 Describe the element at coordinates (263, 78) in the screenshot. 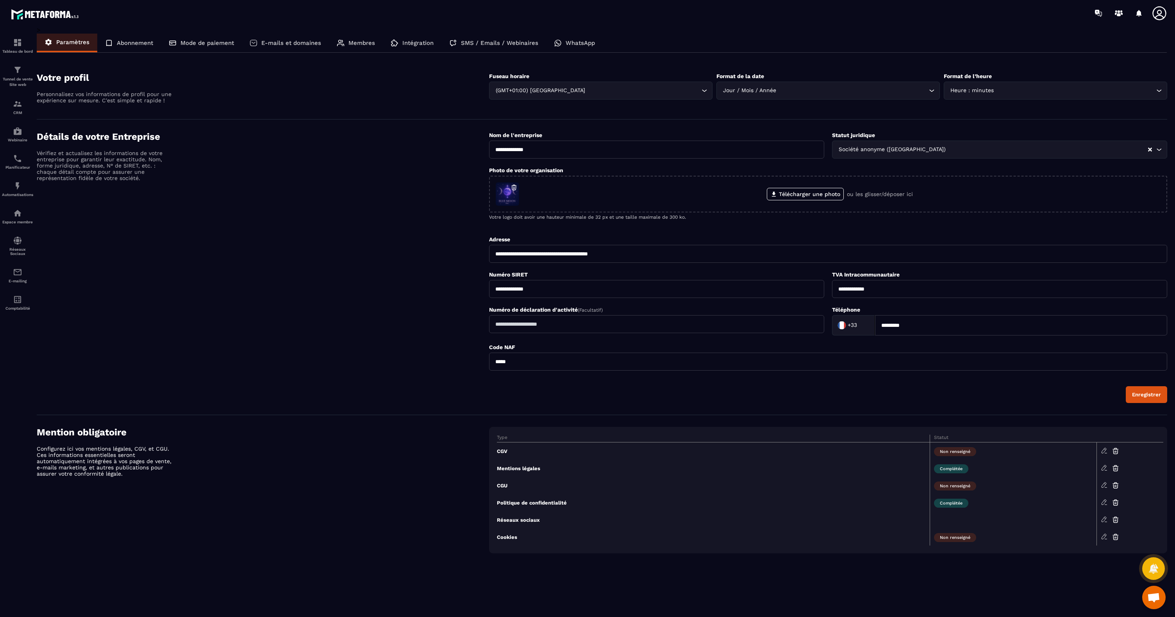

I see `h4: Votre profil` at that location.